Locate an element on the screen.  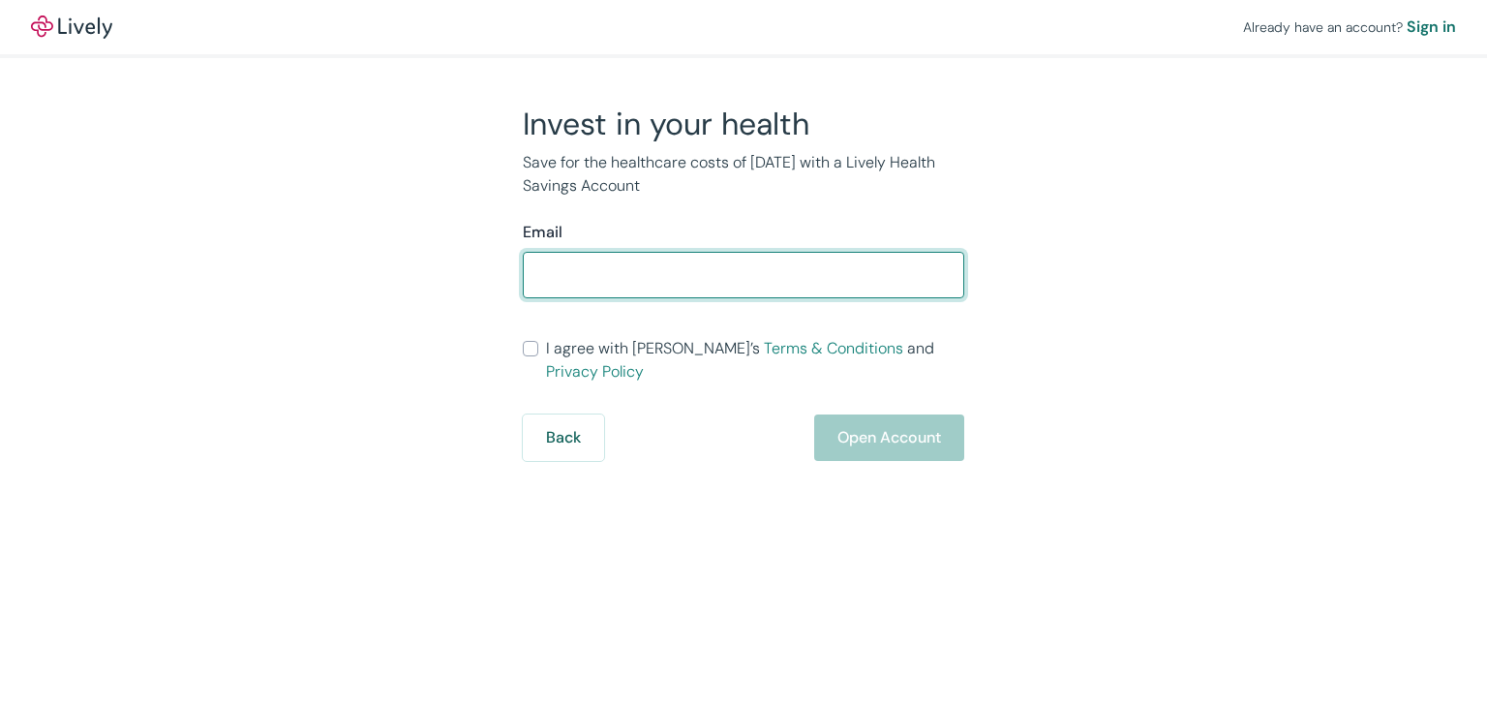
img: Lively is located at coordinates (72, 27).